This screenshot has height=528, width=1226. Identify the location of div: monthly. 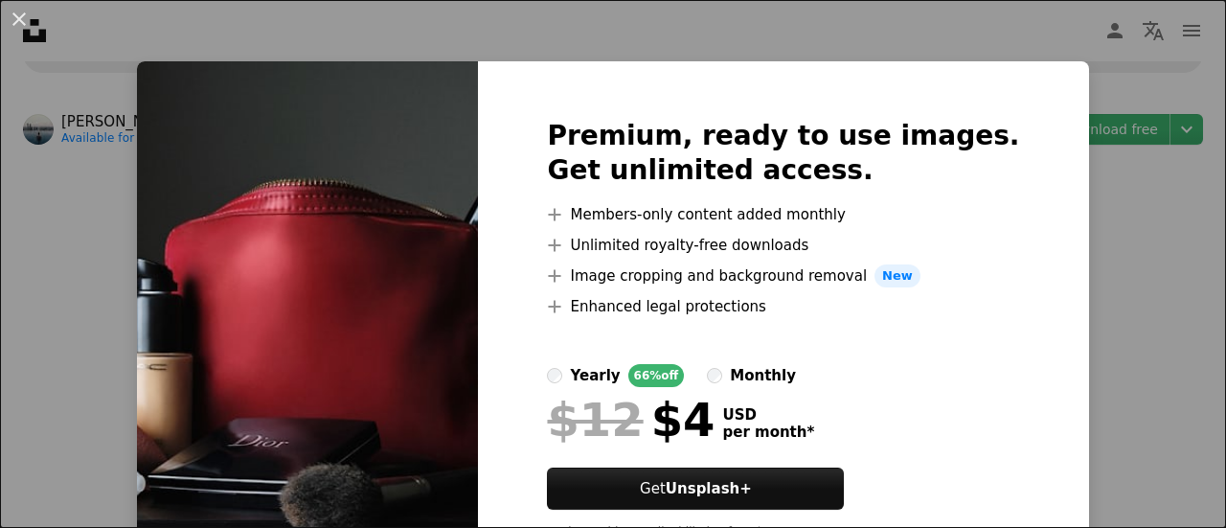
(762, 375).